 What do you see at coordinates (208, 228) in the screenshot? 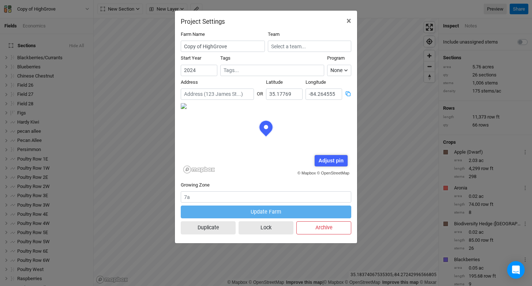
I see `button: Duplicate` at bounding box center [208, 228].